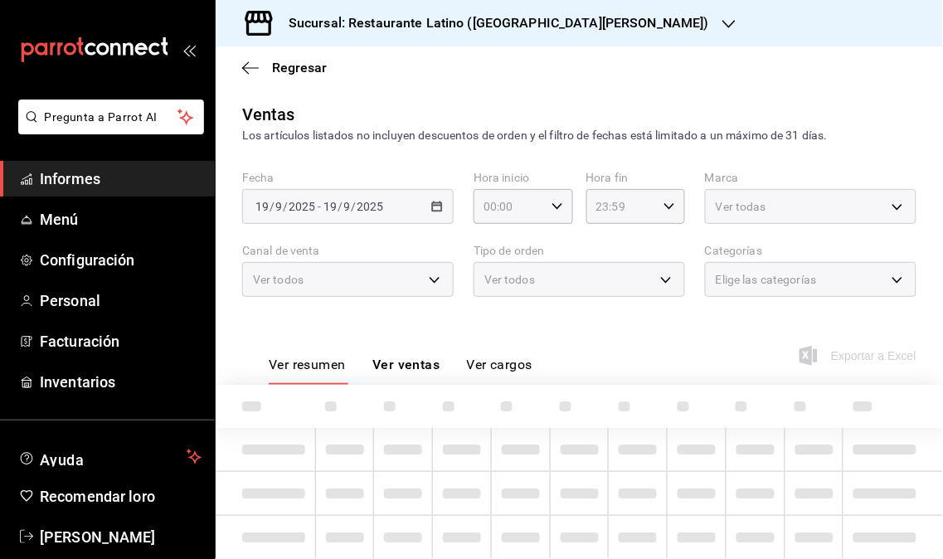 The image size is (943, 559). Describe the element at coordinates (766, 279) in the screenshot. I see `span: Elige las categorías` at that location.